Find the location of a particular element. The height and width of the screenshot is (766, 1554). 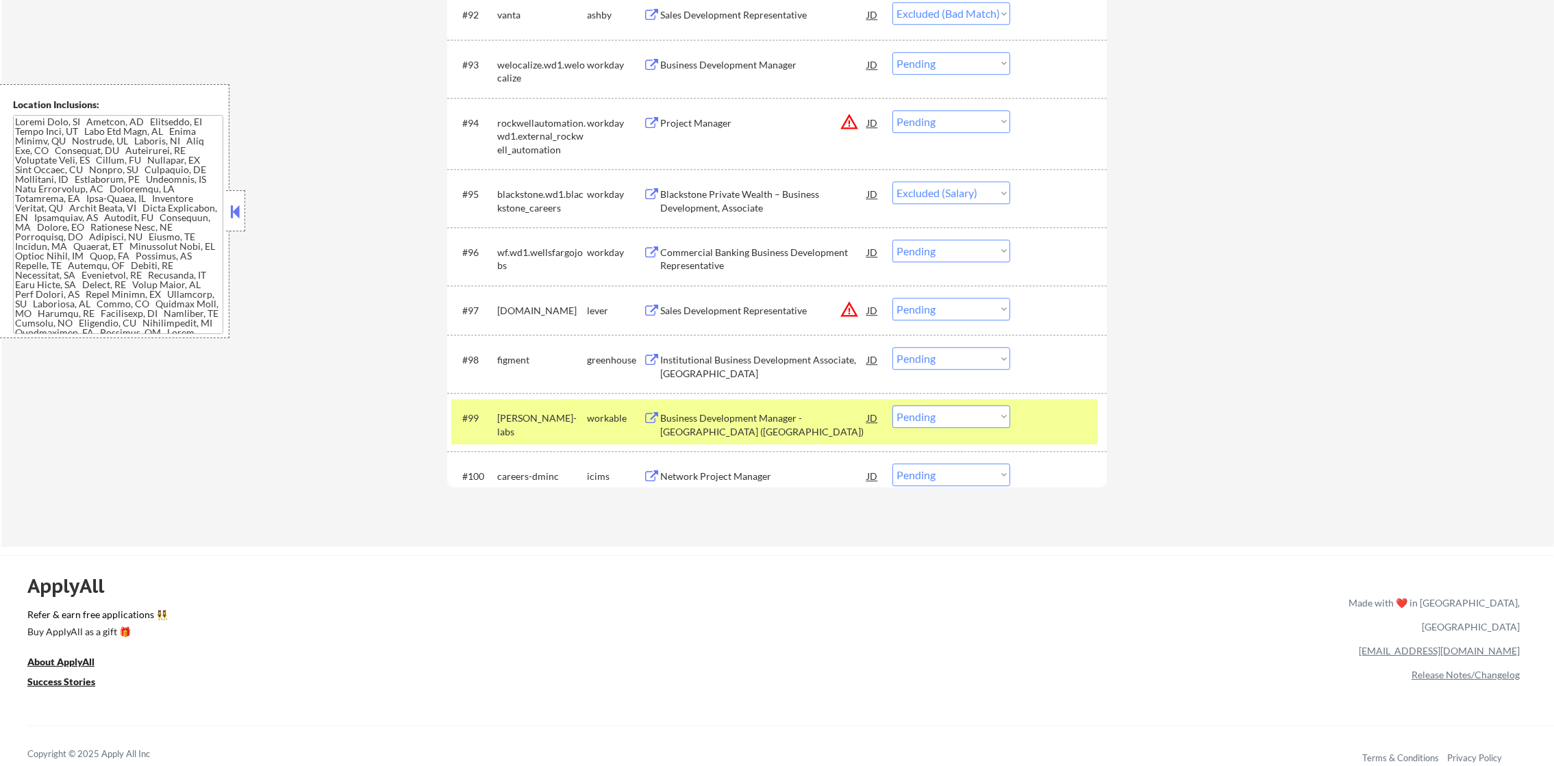

div: Project Manager is located at coordinates (764, 123).